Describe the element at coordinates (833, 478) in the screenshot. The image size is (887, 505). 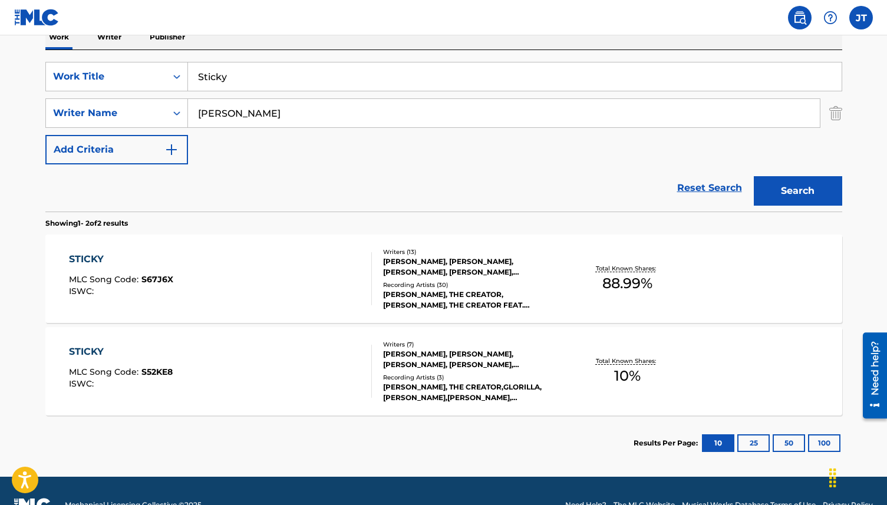
I see `div: Drag` at that location.